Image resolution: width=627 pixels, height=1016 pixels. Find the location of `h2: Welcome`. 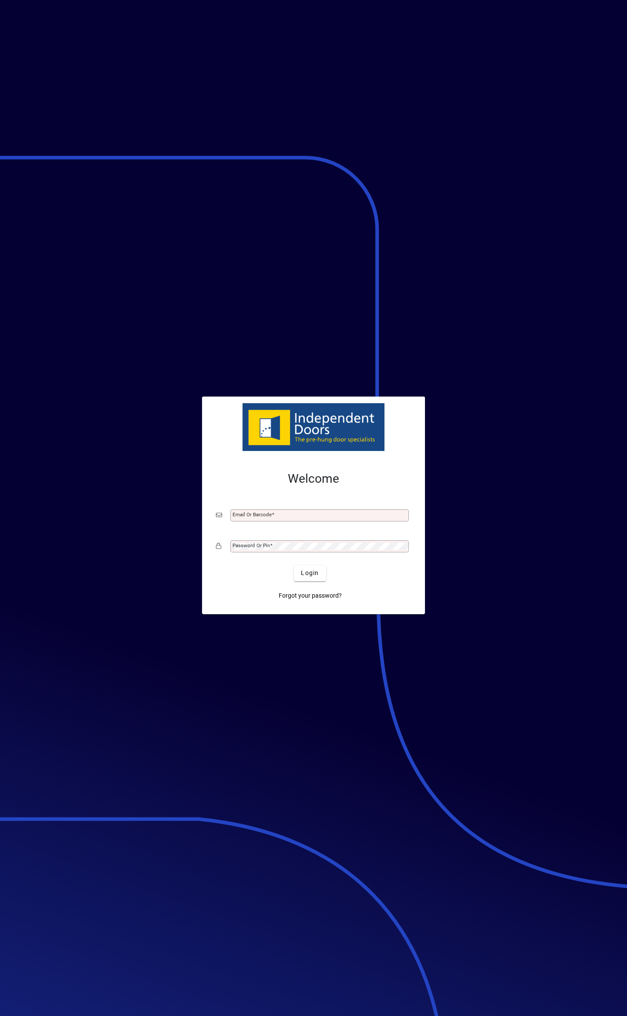

h2: Welcome is located at coordinates (313, 479).